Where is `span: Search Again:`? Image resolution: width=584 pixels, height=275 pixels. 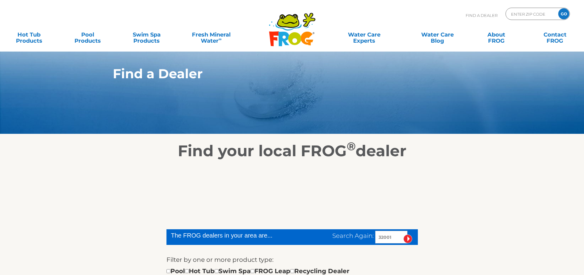 span: Search Again: is located at coordinates (353, 236).